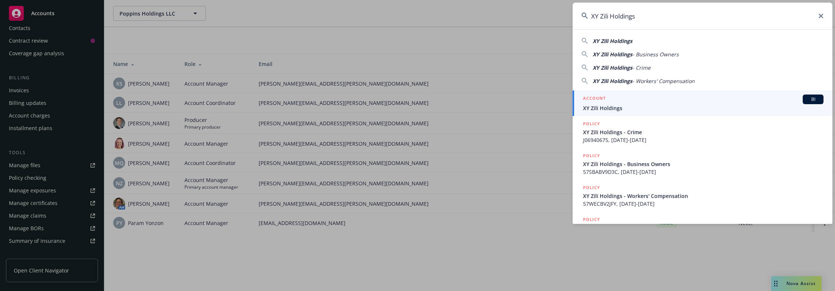  What do you see at coordinates (656, 54) in the screenshot?
I see `span: - Business Owners` at bounding box center [656, 54].